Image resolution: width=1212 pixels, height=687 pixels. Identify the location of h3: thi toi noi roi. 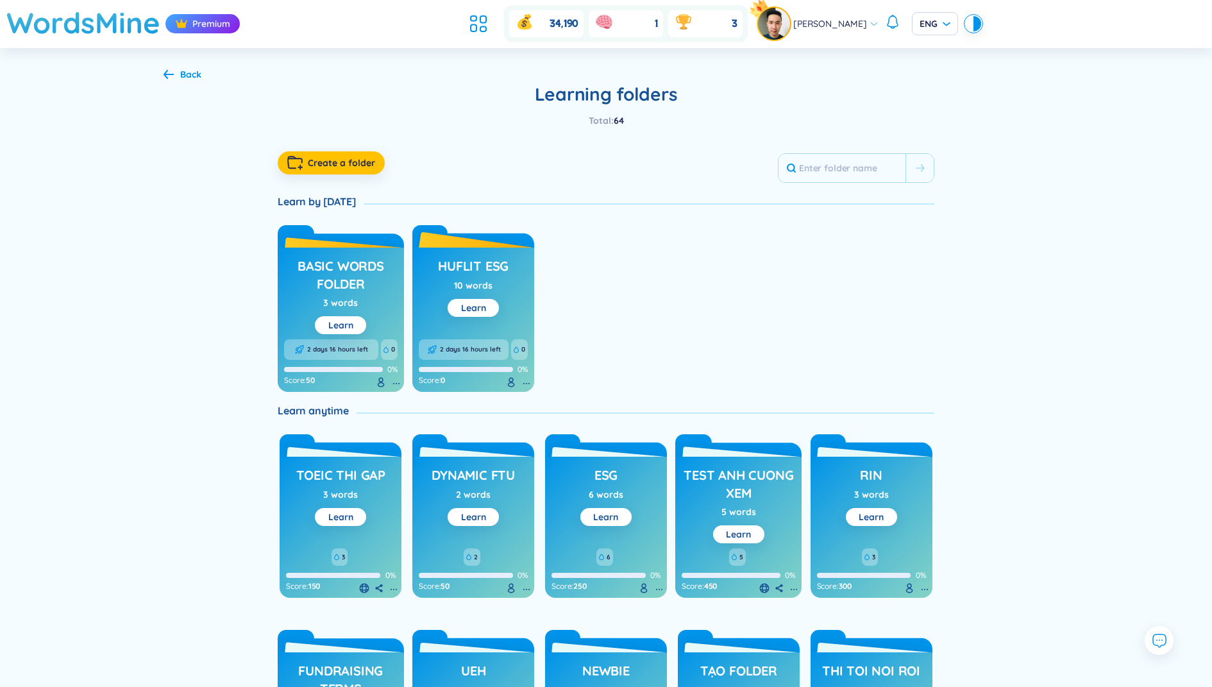
(871, 674).